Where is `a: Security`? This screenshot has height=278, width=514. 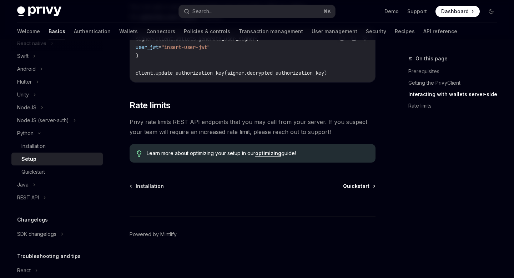 a: Security is located at coordinates (376, 31).